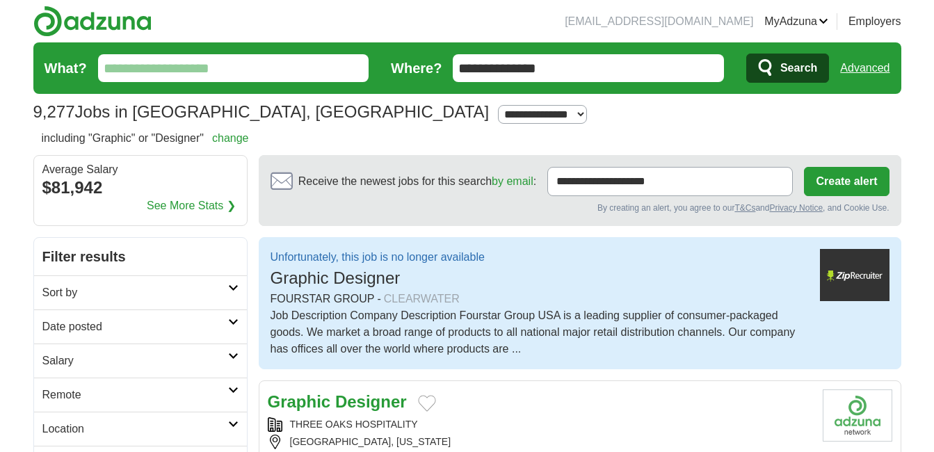 The width and height of the screenshot is (934, 452). I want to click on h2: Sort by, so click(135, 293).